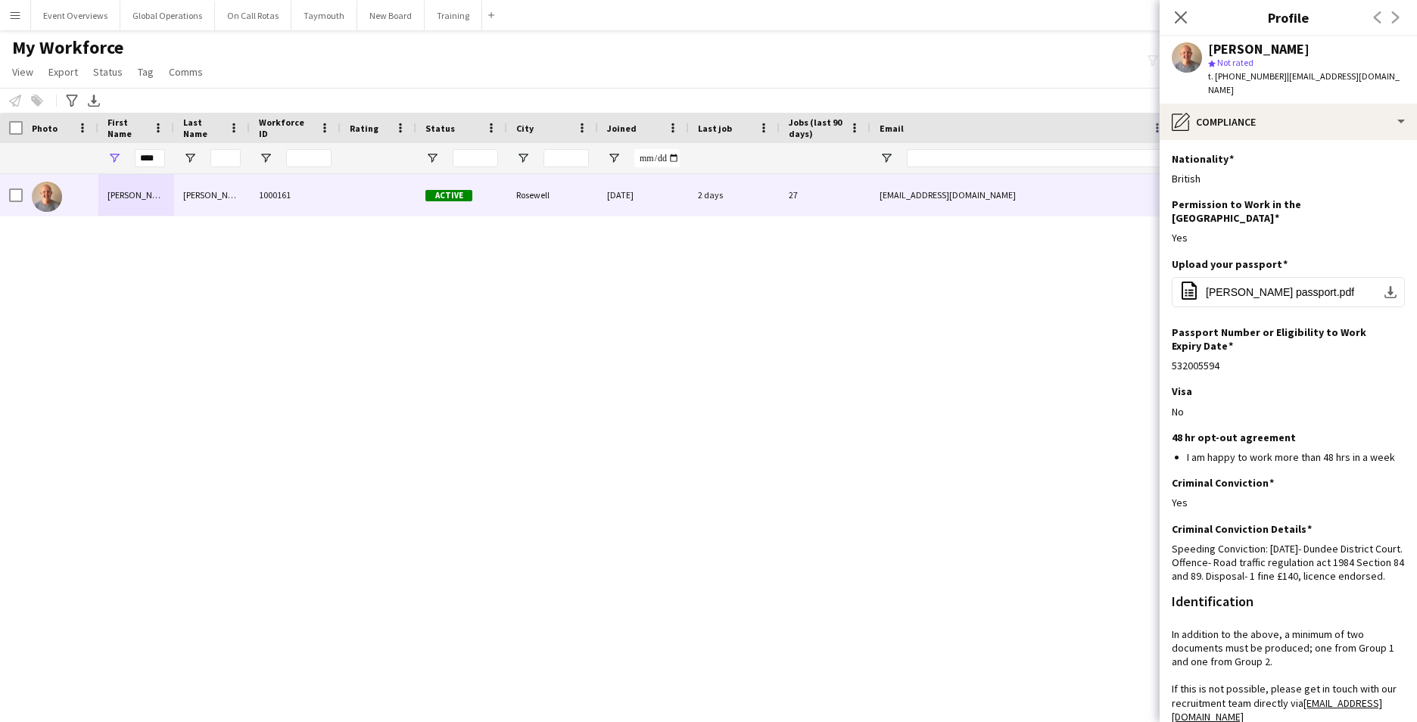 This screenshot has height=722, width=1417. Describe the element at coordinates (1035, 158) in the screenshot. I see `input: Email Filter Input` at that location.